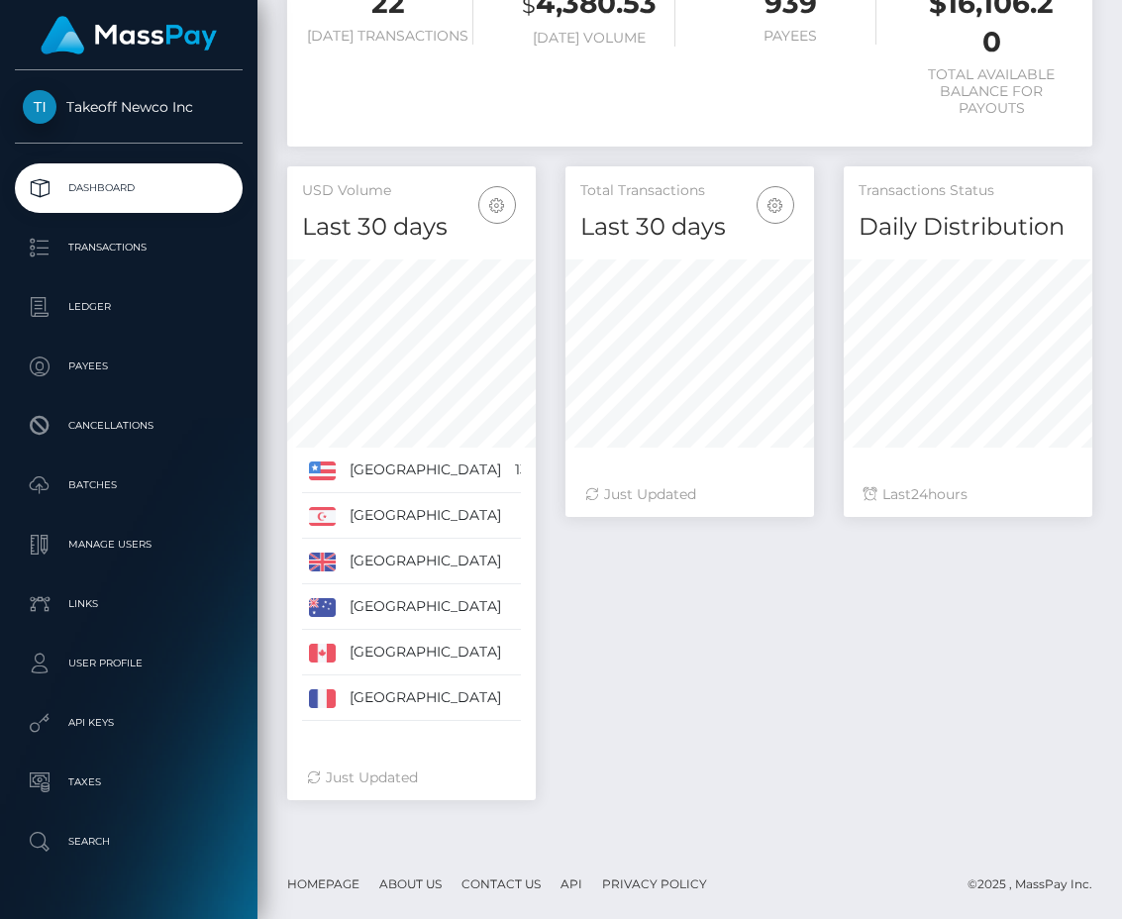 Image resolution: width=1122 pixels, height=919 pixels. I want to click on p: Batches, so click(129, 485).